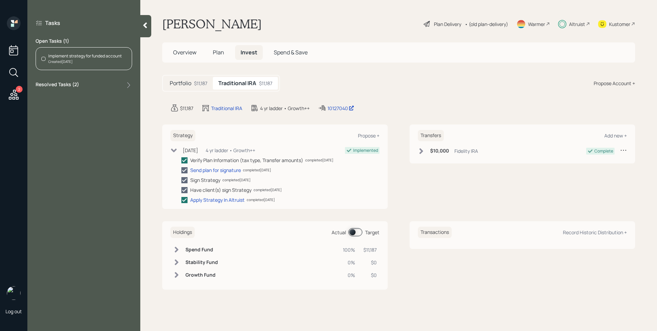 This screenshot has width=657, height=331. Describe the element at coordinates (215, 170) in the screenshot. I see `div: Send plan for signature` at that location.